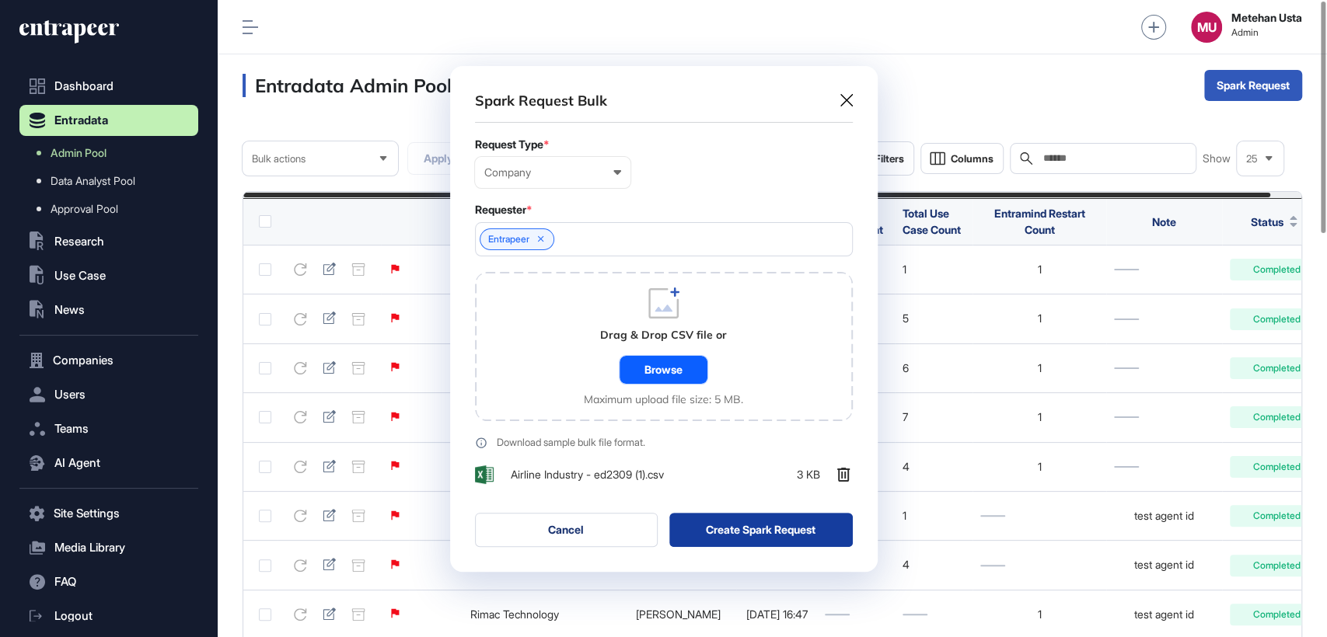 This screenshot has height=637, width=1327. Describe the element at coordinates (587, 475) in the screenshot. I see `span: Airline Industry - ed2309 (1).csv` at that location.